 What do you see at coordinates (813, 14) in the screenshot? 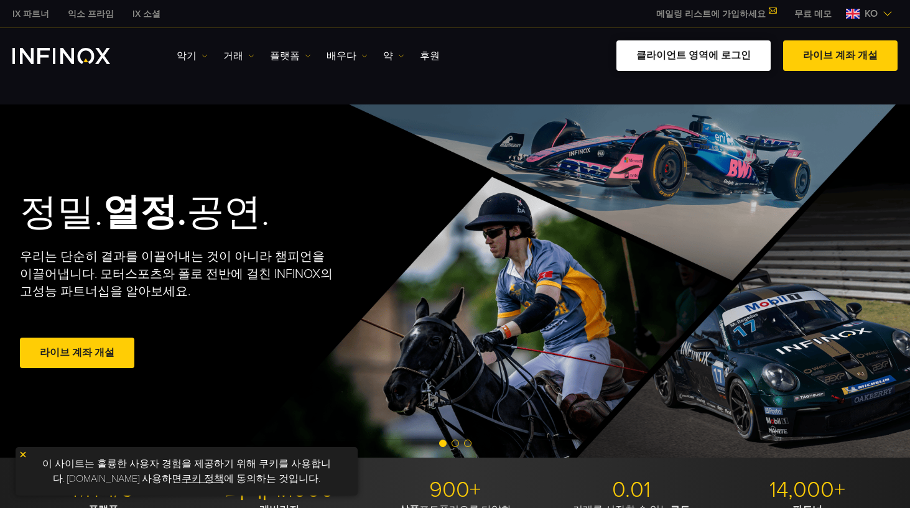
I see `a: 인피녹스 메뉴` at bounding box center [813, 14].